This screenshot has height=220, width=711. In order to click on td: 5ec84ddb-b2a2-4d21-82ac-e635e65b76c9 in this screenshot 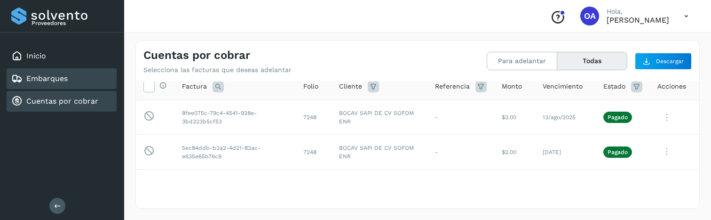, I will do `click(235, 152)`.